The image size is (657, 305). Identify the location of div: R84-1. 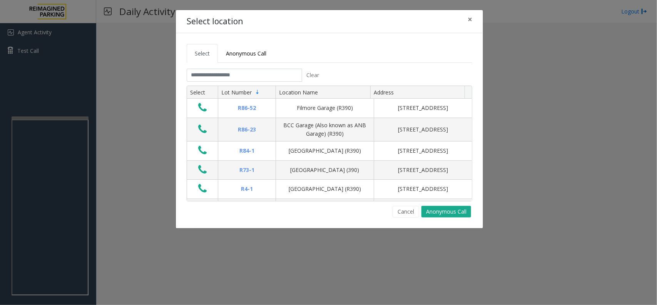
(247, 151).